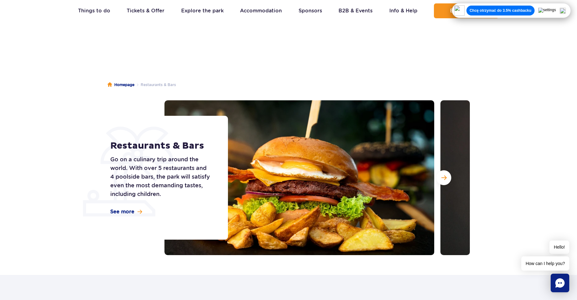 The height and width of the screenshot is (300, 577). What do you see at coordinates (461, 11) in the screenshot?
I see `span: Buy now` at bounding box center [461, 11].